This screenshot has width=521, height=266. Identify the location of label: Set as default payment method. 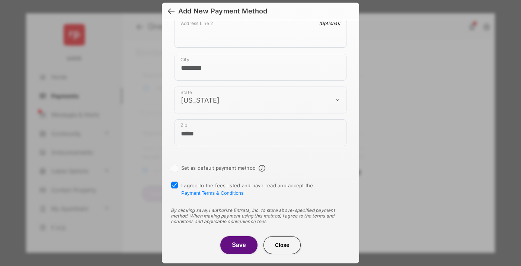
(219, 168).